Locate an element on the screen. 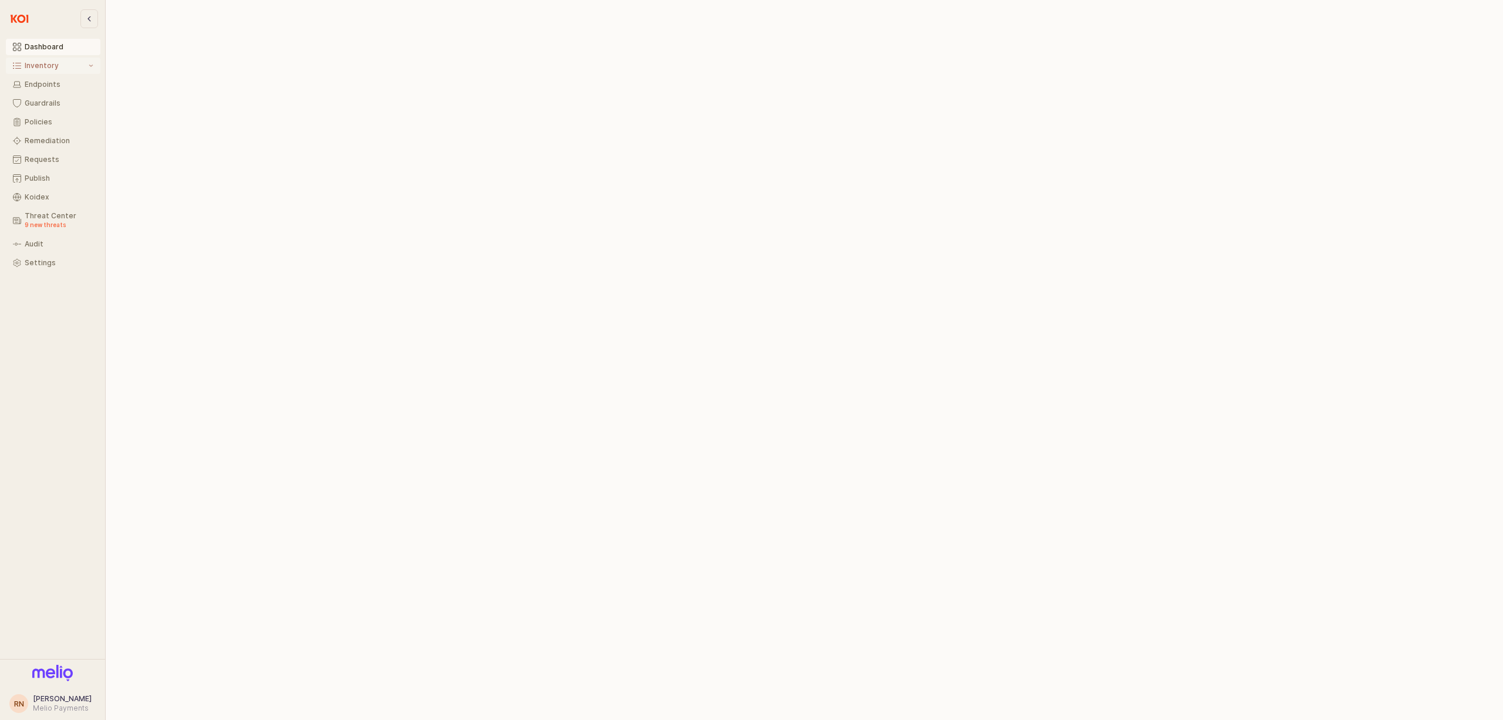 This screenshot has width=1503, height=720. div: Guardrails is located at coordinates (59, 103).